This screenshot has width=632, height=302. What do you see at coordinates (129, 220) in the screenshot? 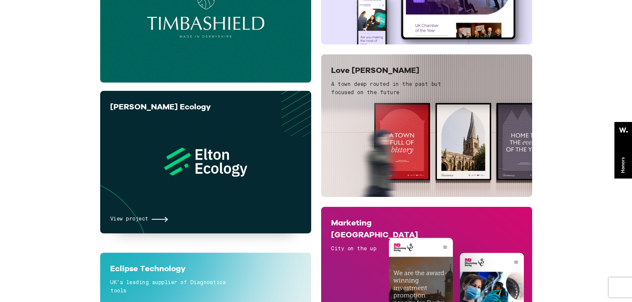
I see `span: View project` at bounding box center [129, 220].